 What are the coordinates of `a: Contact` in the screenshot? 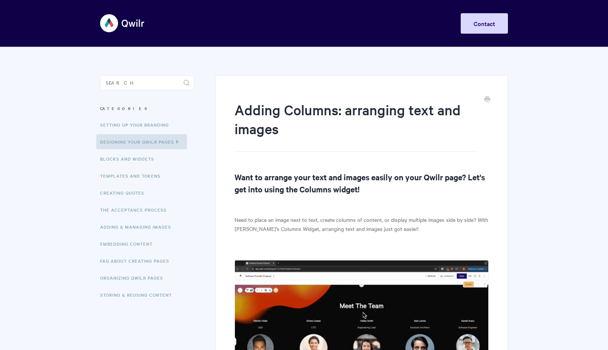 It's located at (484, 23).